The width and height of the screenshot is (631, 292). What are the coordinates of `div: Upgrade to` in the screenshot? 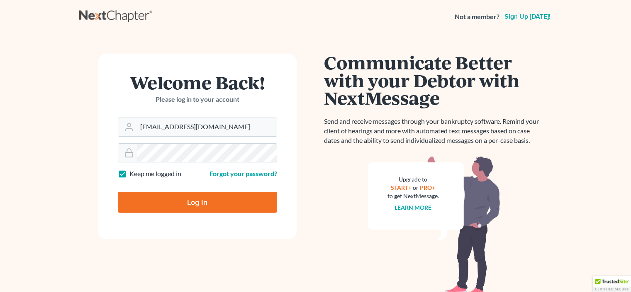 It's located at (413, 179).